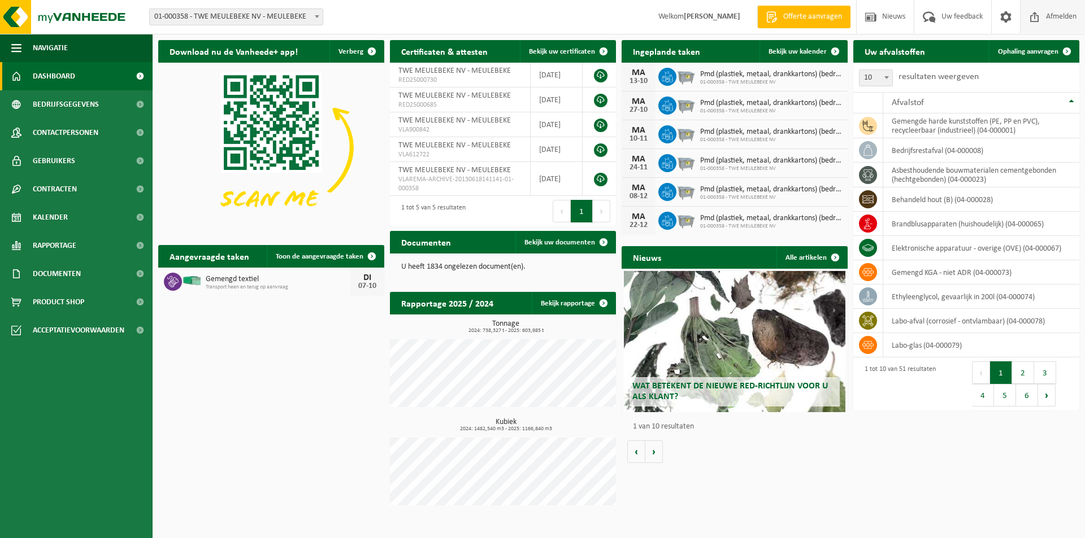 The height and width of the screenshot is (538, 1085). Describe the element at coordinates (636, 452) in the screenshot. I see `button: Vorige` at that location.